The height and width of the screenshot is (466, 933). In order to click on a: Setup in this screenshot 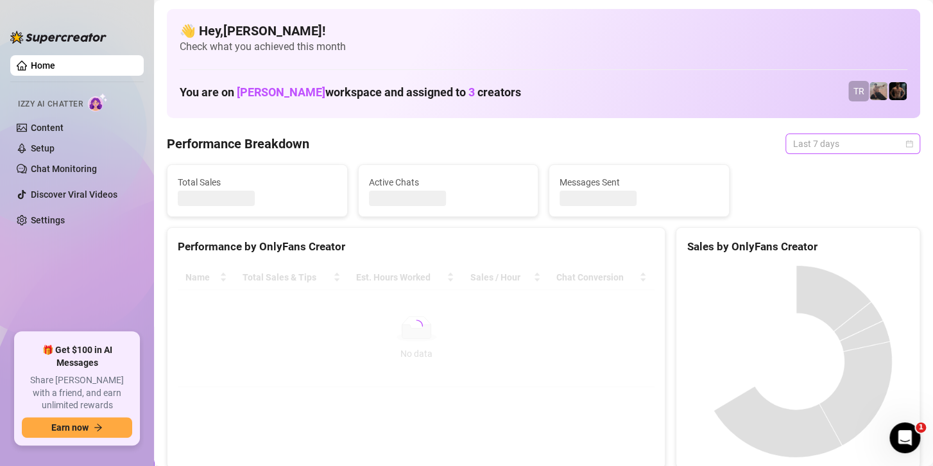, I will do `click(42, 148)`.